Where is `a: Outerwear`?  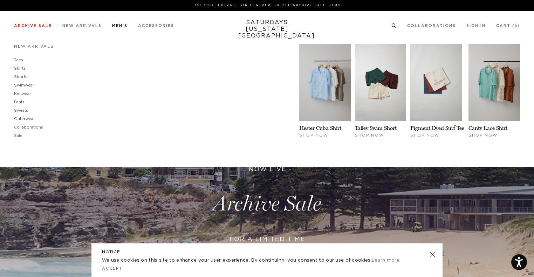
a: Outerwear is located at coordinates (25, 119).